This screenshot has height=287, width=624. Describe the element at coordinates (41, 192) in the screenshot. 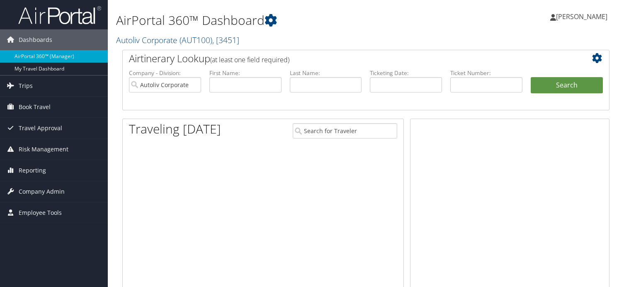

I see `span: Company Admin` at that location.